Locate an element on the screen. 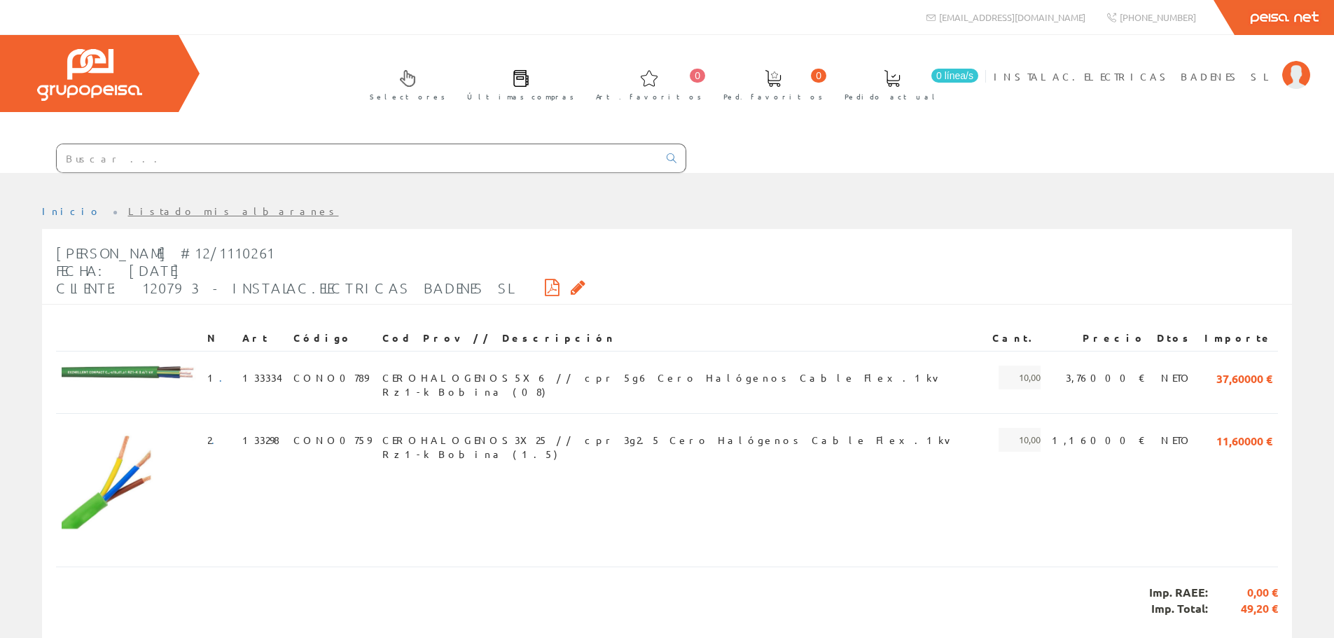 This screenshot has width=1334, height=638. span: 133334 is located at coordinates (262, 377).